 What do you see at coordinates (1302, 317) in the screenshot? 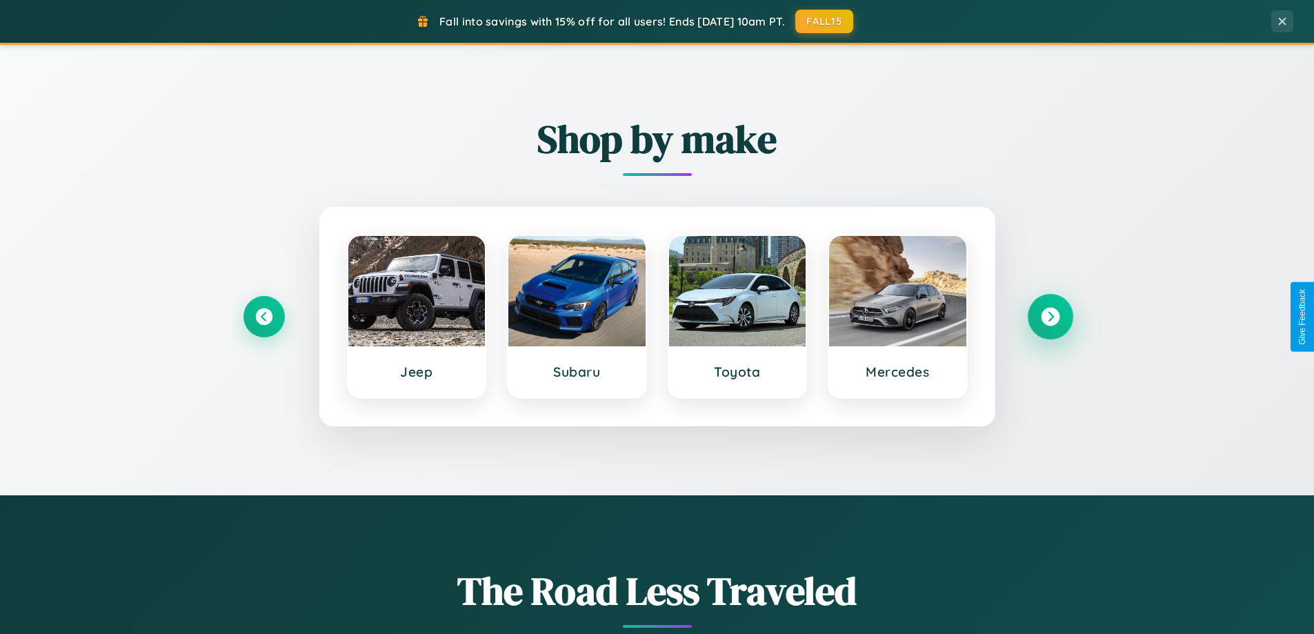
I see `div: Give Feedback` at bounding box center [1302, 317].